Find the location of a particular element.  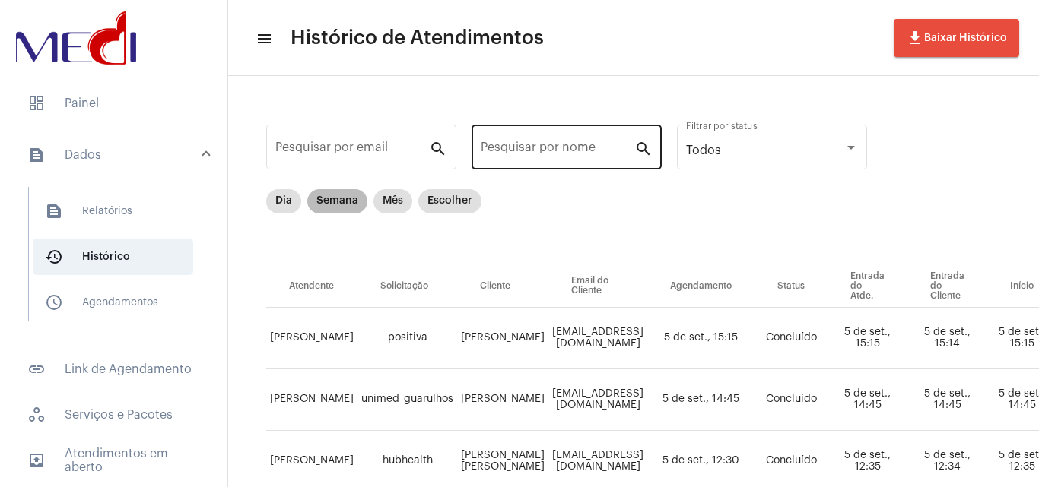

mat-chip: Dia is located at coordinates (284, 201).